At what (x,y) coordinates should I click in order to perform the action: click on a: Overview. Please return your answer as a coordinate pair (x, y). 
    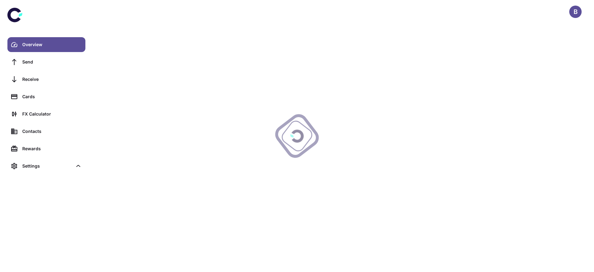
    Looking at the image, I should click on (46, 45).